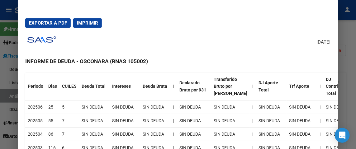 The height and width of the screenshot is (149, 356). What do you see at coordinates (35, 121) in the screenshot?
I see `td: 202505` at bounding box center [35, 121].